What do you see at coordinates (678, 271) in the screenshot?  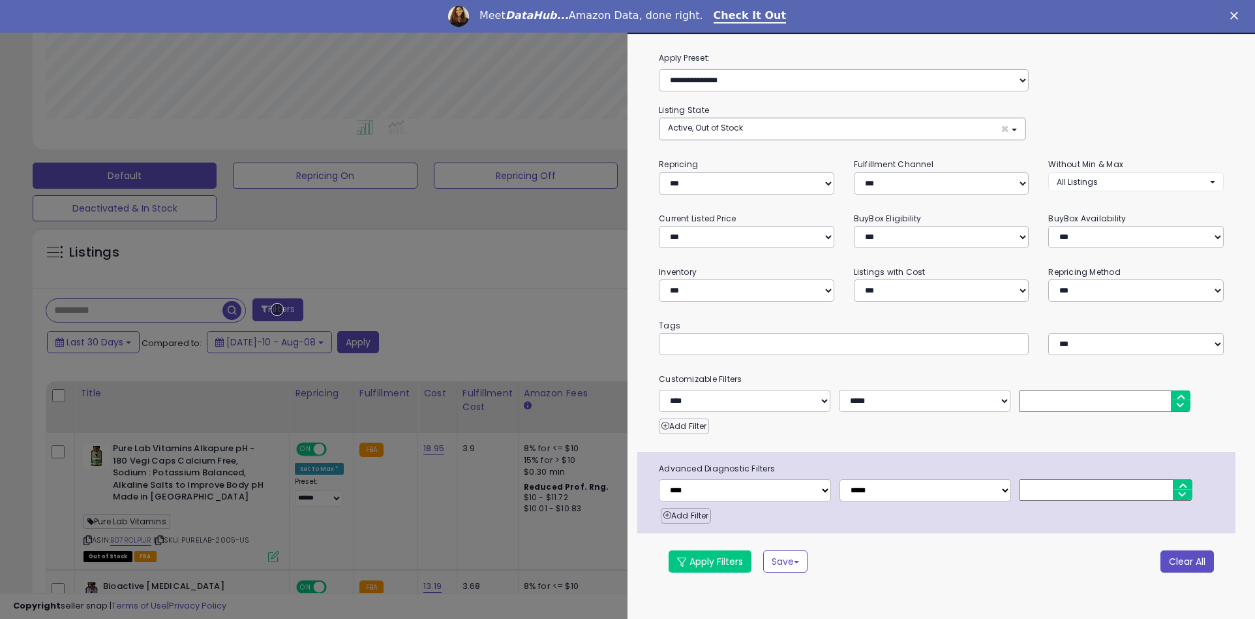 I see `small: Inventory` at bounding box center [678, 271].